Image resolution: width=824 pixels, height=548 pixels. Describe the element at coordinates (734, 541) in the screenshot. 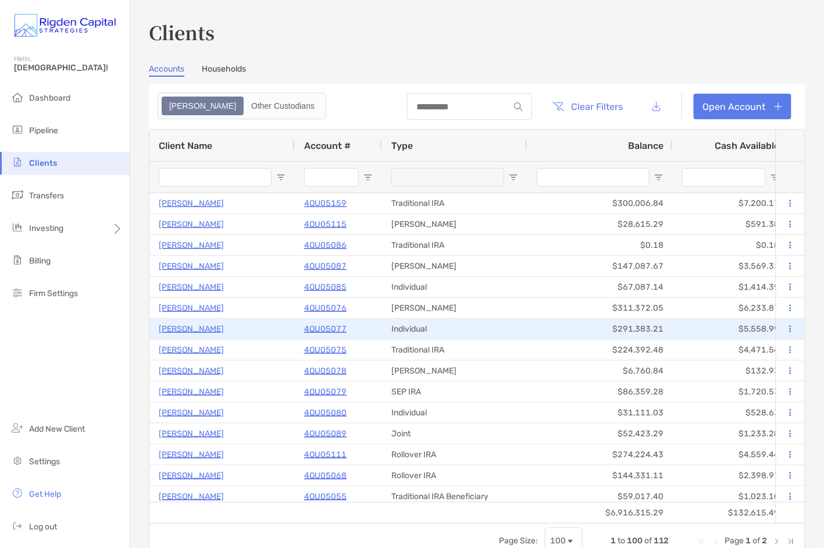

I see `span: Page` at that location.